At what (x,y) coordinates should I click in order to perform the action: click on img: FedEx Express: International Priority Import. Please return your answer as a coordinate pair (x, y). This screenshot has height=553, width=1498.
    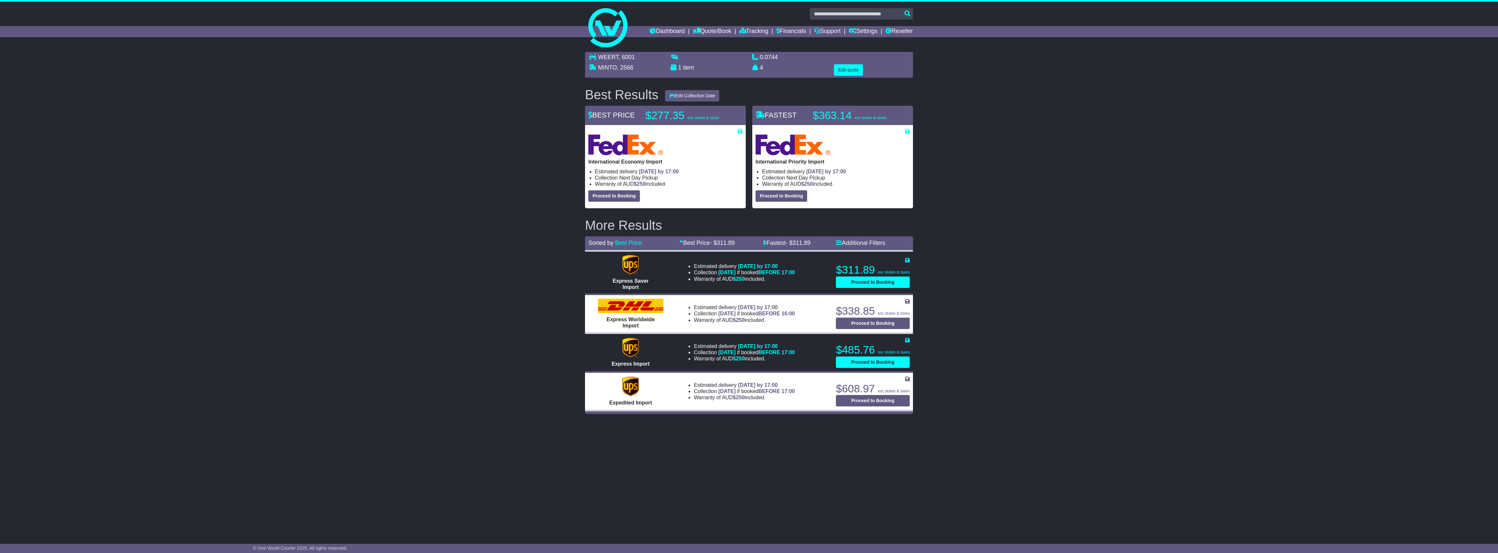
    Looking at the image, I should click on (793, 145).